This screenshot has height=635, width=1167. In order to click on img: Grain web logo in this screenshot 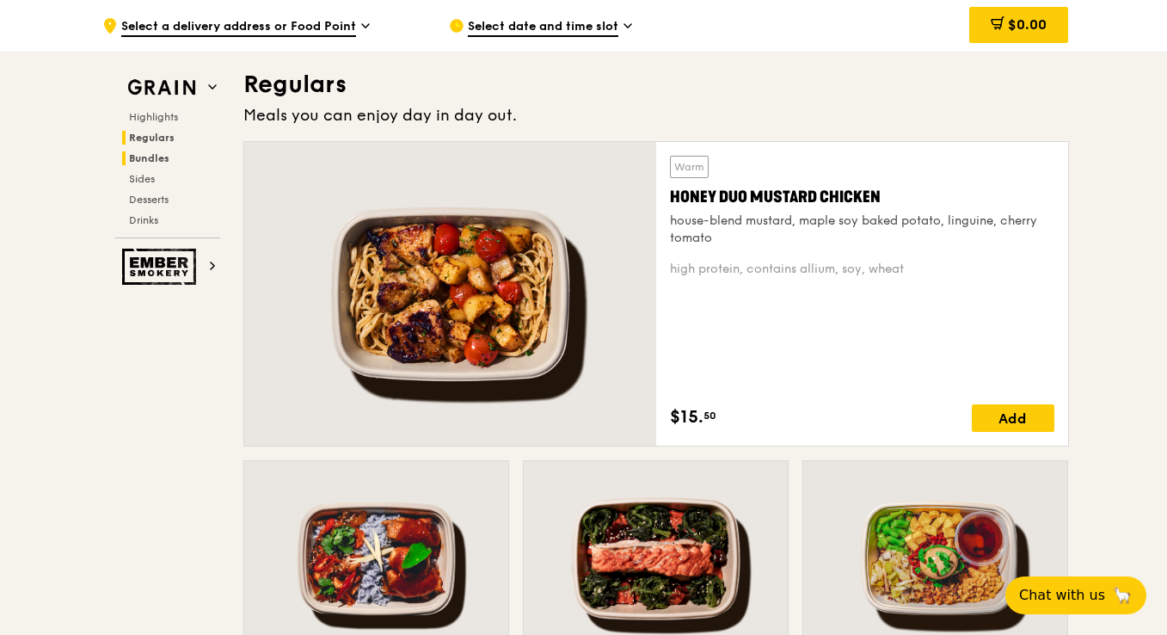, I will do `click(162, 88)`.